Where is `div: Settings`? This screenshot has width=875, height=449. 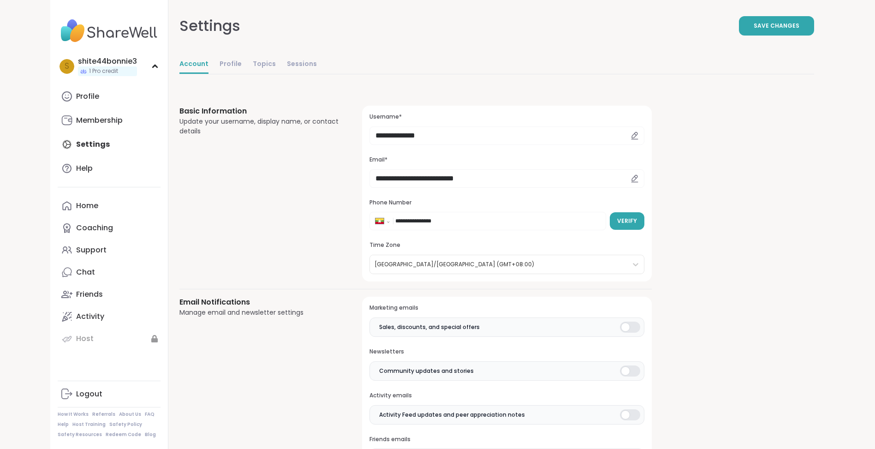
div: Settings is located at coordinates (210, 26).